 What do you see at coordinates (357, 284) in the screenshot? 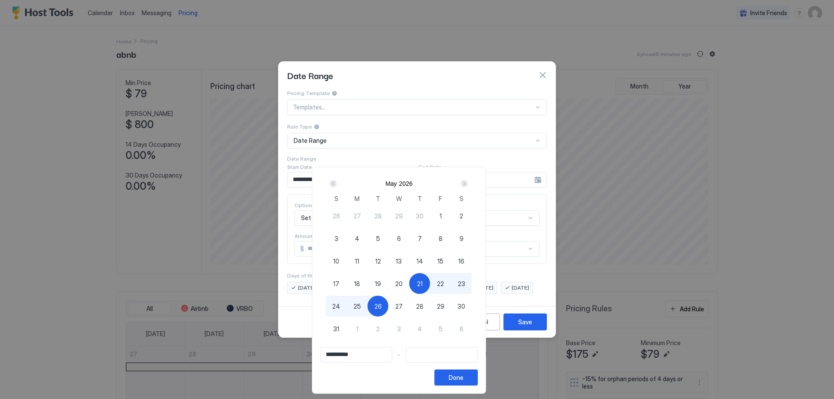
I see `span: 18` at bounding box center [357, 284].